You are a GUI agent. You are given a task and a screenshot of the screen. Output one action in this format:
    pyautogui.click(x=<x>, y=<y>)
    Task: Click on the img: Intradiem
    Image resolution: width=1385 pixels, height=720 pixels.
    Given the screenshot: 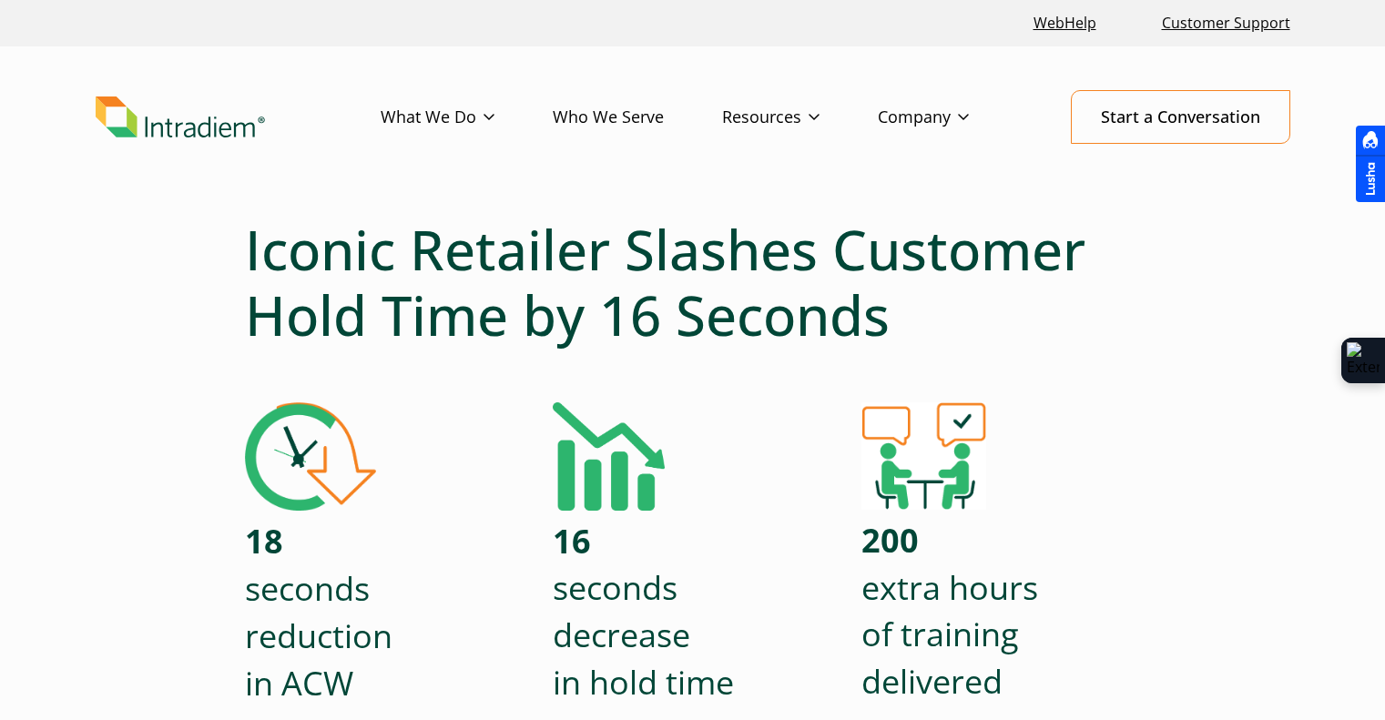 What is the action you would take?
    pyautogui.click(x=180, y=117)
    